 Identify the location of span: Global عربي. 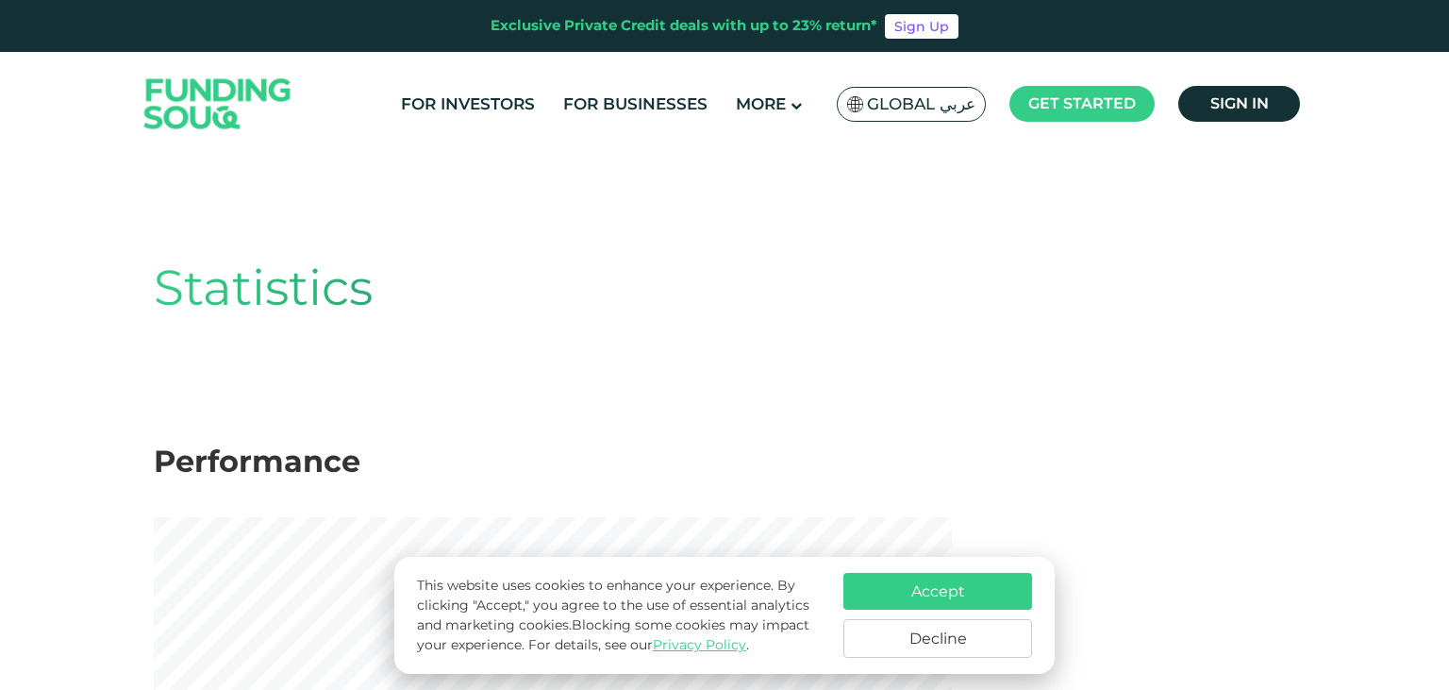
(921, 104).